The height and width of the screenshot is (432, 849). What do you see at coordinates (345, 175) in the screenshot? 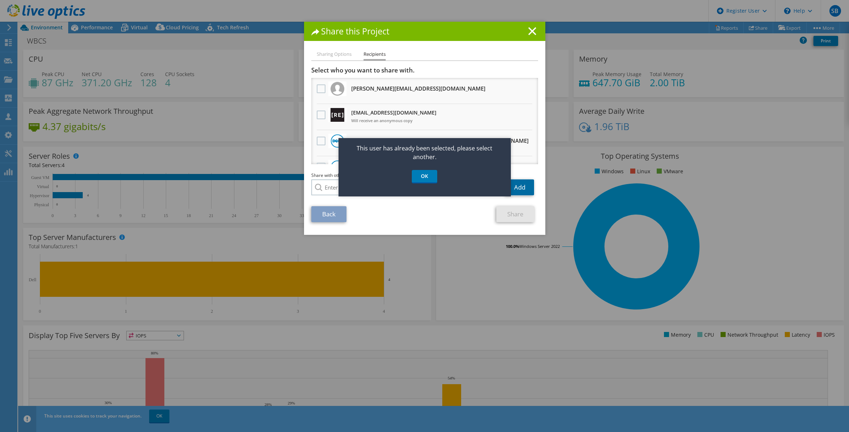
I see `span: Share with other Live Optics users` at bounding box center [345, 175].